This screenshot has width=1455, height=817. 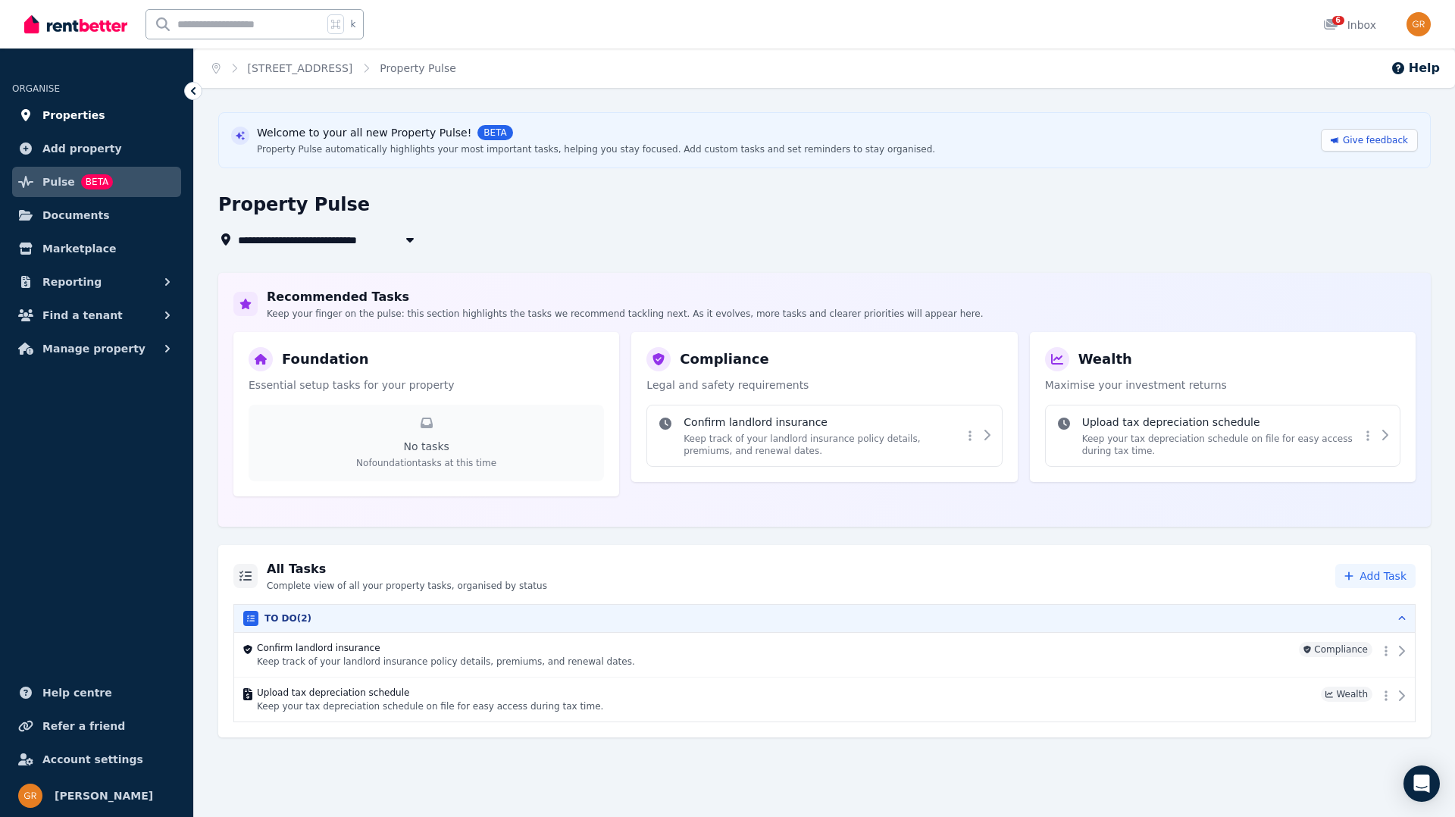 I want to click on a: Documents, so click(x=96, y=215).